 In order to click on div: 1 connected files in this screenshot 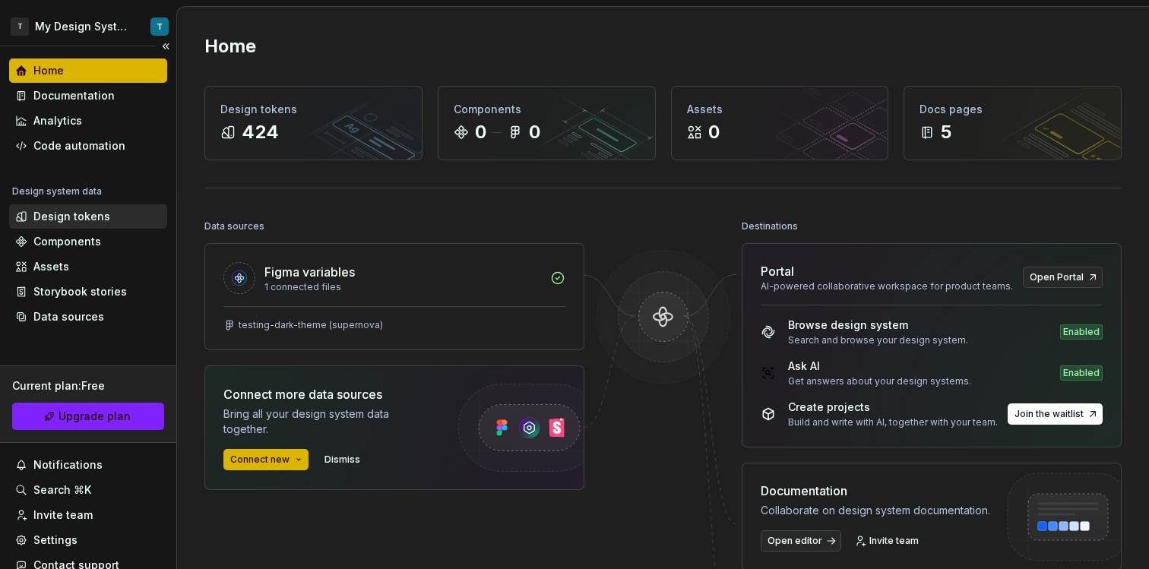, I will do `click(403, 287)`.